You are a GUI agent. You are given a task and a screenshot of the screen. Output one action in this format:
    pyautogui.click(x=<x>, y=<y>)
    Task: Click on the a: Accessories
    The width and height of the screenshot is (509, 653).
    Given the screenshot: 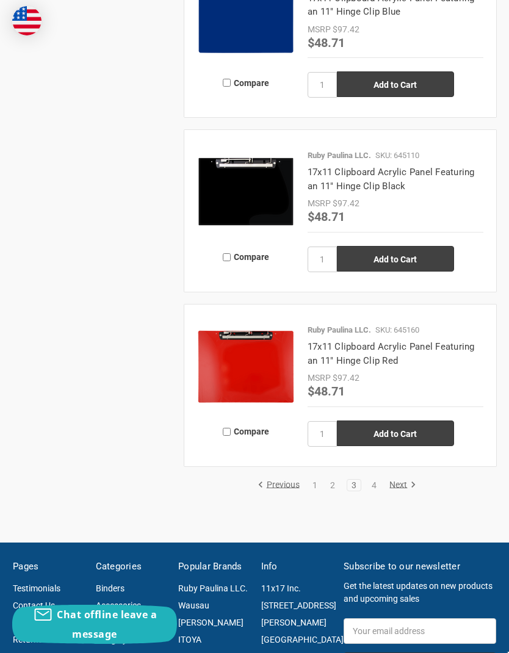 What is the action you would take?
    pyautogui.click(x=118, y=605)
    